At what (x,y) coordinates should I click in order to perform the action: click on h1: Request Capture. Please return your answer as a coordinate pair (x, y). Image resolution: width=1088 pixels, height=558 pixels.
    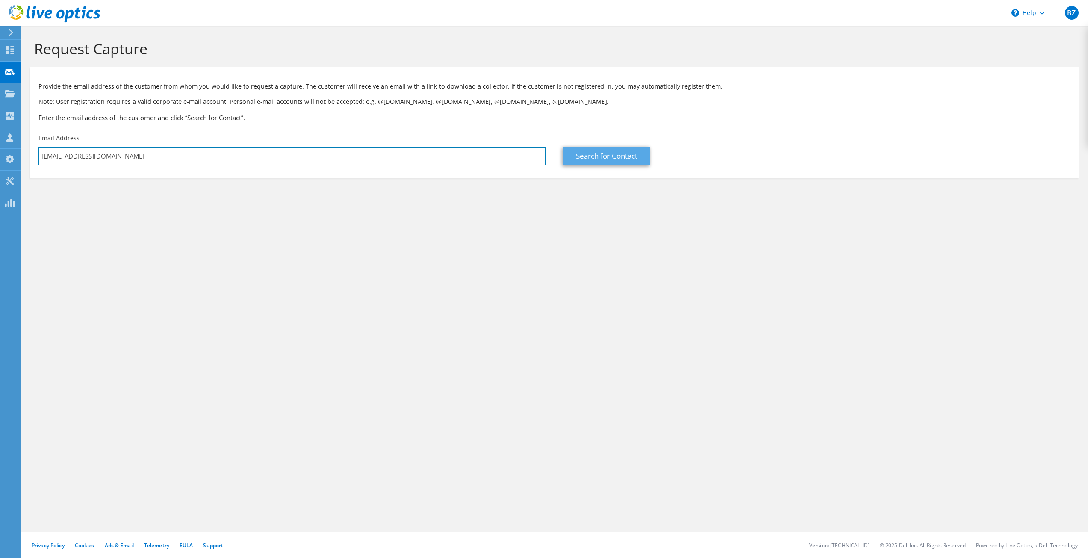
    Looking at the image, I should click on (552, 49).